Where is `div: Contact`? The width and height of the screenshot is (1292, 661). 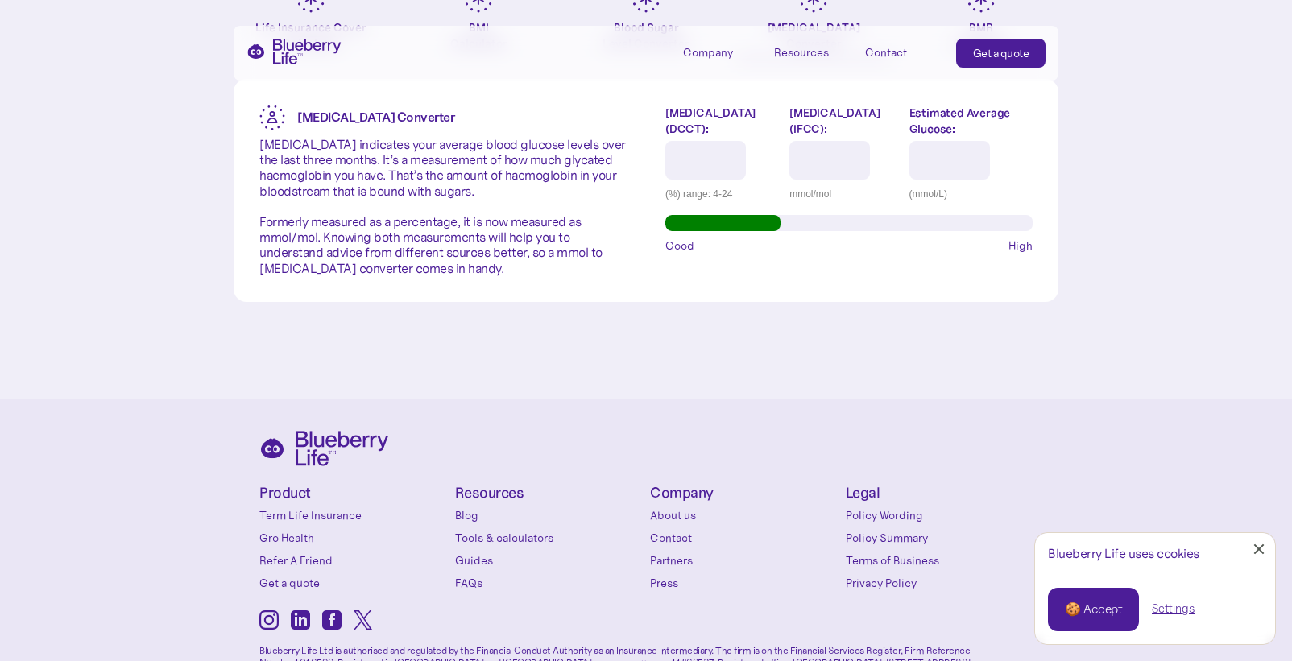
div: Contact is located at coordinates (886, 52).